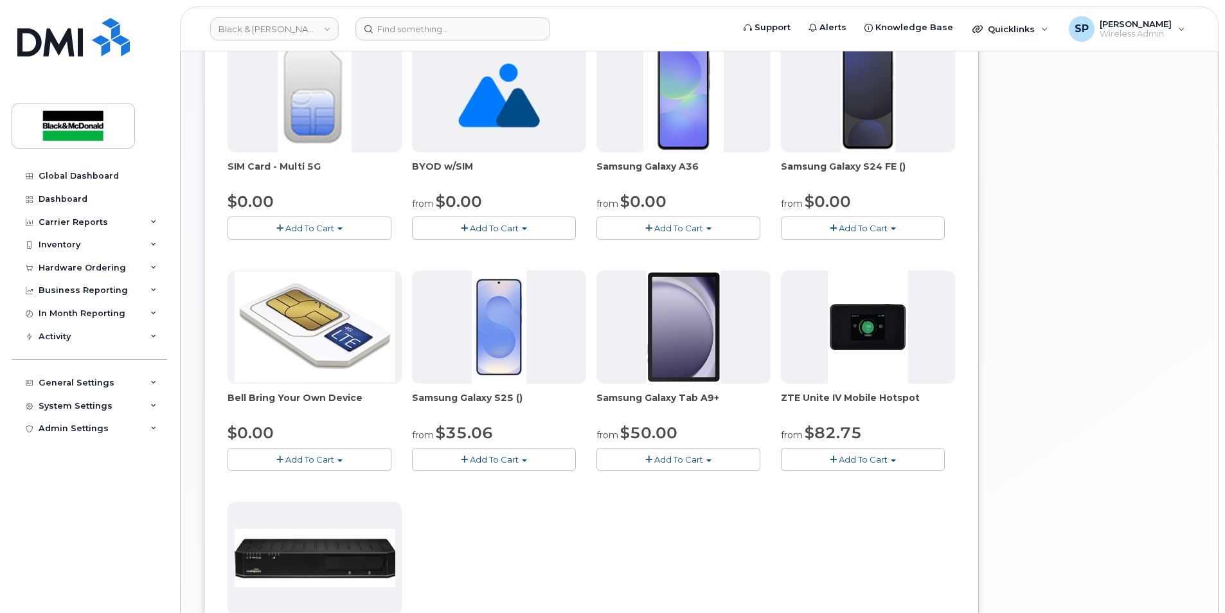  I want to click on img: 00D627D4-43E9-49B7-A367-2C99342E128C.jpg, so click(314, 96).